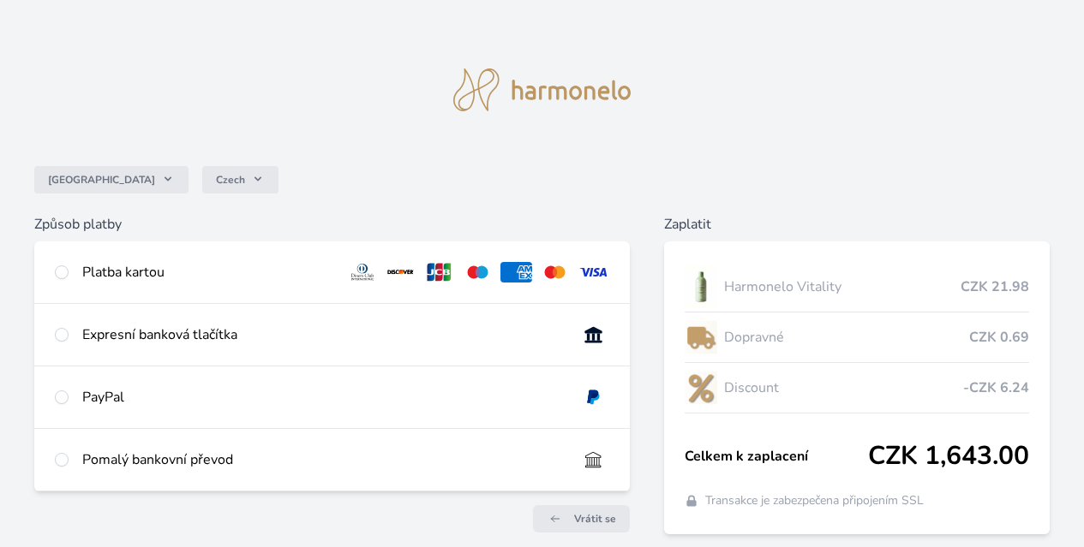 Image resolution: width=1084 pixels, height=547 pixels. I want to click on img: delivery-lo.png, so click(701, 337).